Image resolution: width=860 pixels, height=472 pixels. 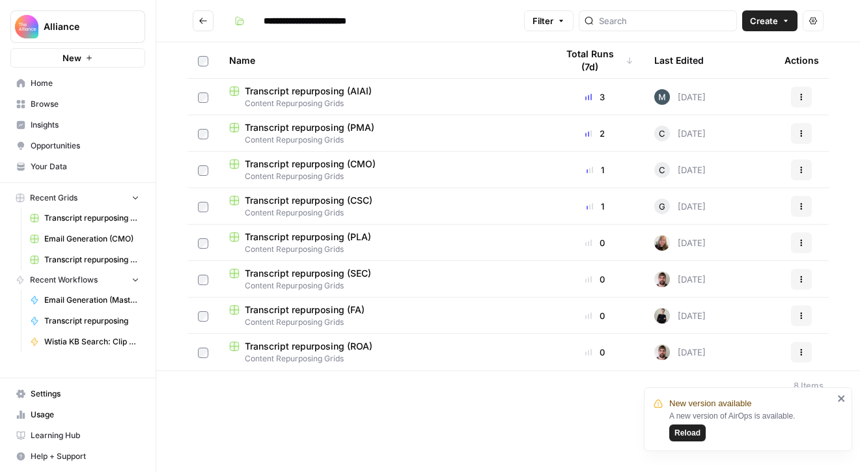 I want to click on button: Filter, so click(x=549, y=21).